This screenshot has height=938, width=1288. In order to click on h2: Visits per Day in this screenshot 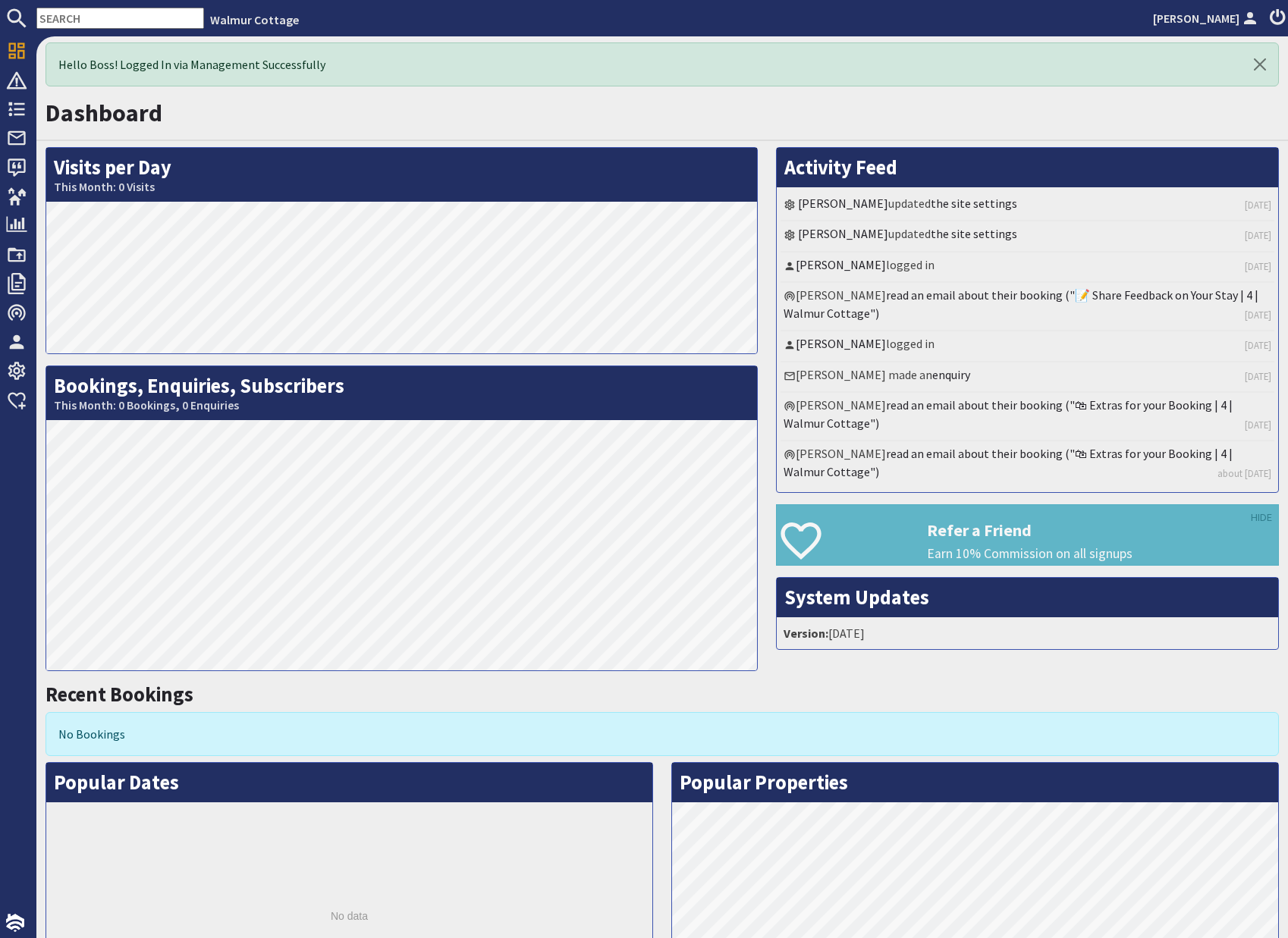, I will do `click(402, 174)`.